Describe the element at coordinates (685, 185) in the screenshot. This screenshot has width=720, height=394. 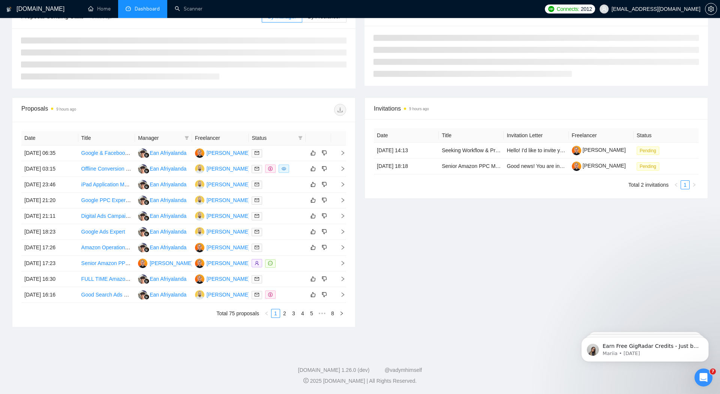
I see `li: 1` at that location.